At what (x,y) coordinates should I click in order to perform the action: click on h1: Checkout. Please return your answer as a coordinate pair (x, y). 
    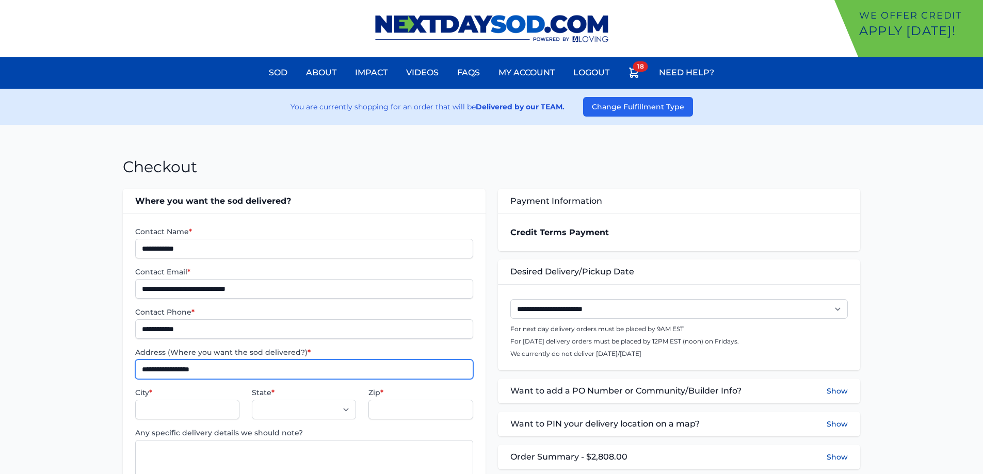
    Looking at the image, I should click on (160, 167).